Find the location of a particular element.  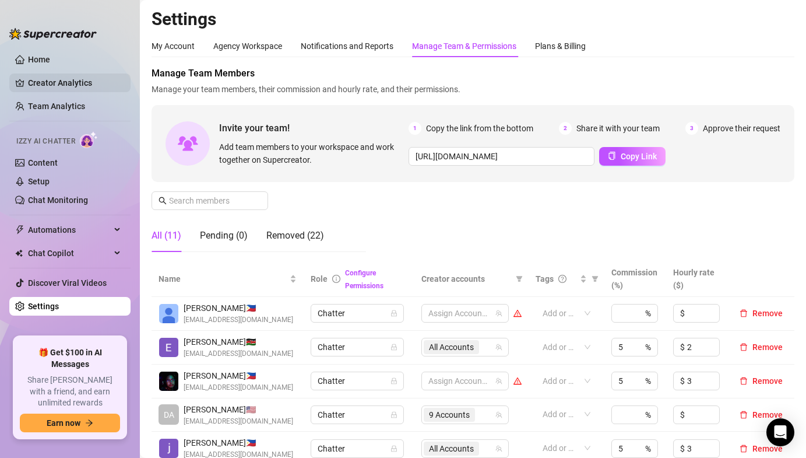

span: search is located at coordinates (163, 200).